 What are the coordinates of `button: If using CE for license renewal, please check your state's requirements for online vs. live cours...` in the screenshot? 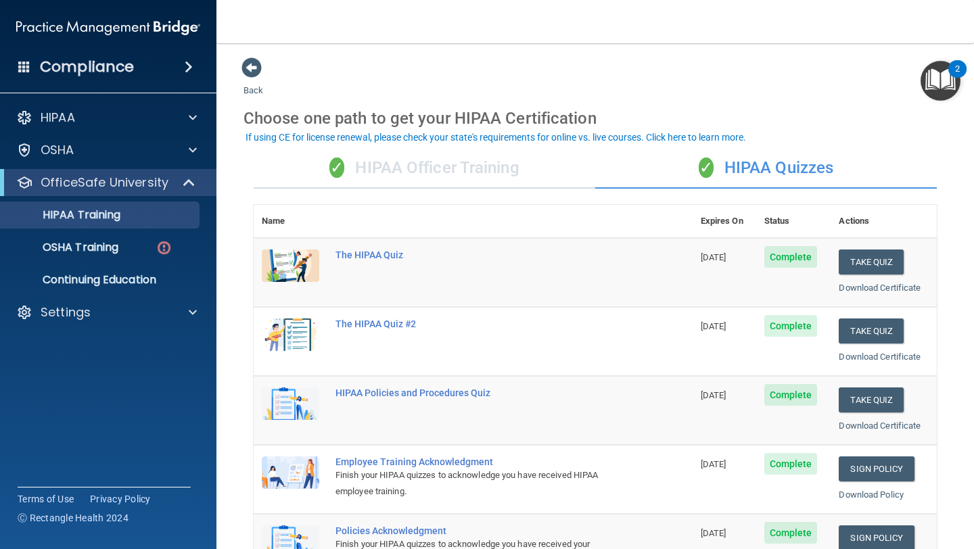 It's located at (496, 137).